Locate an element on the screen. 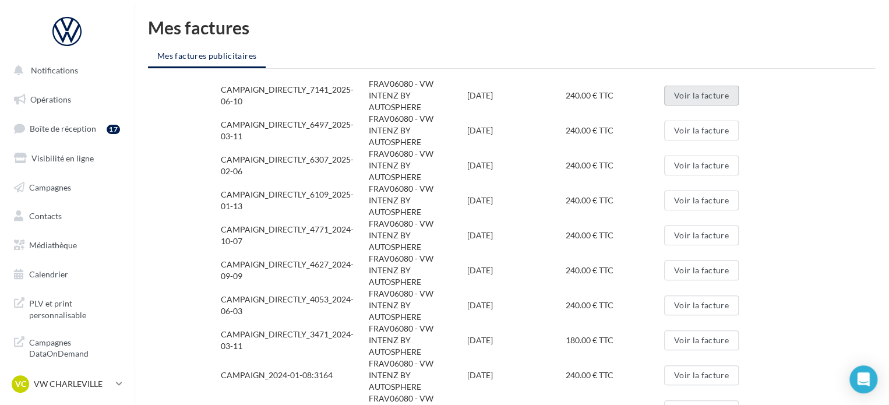 The height and width of the screenshot is (405, 889). a: Opérations is located at coordinates (67, 100).